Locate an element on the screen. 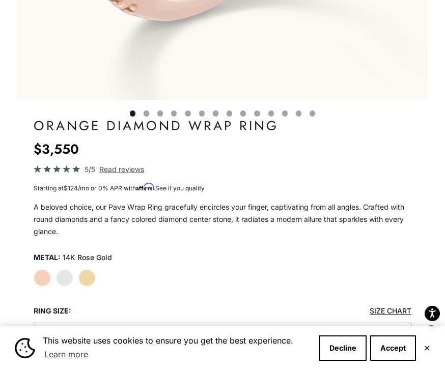 The image size is (445, 370). legend: Metal: is located at coordinates (47, 258).